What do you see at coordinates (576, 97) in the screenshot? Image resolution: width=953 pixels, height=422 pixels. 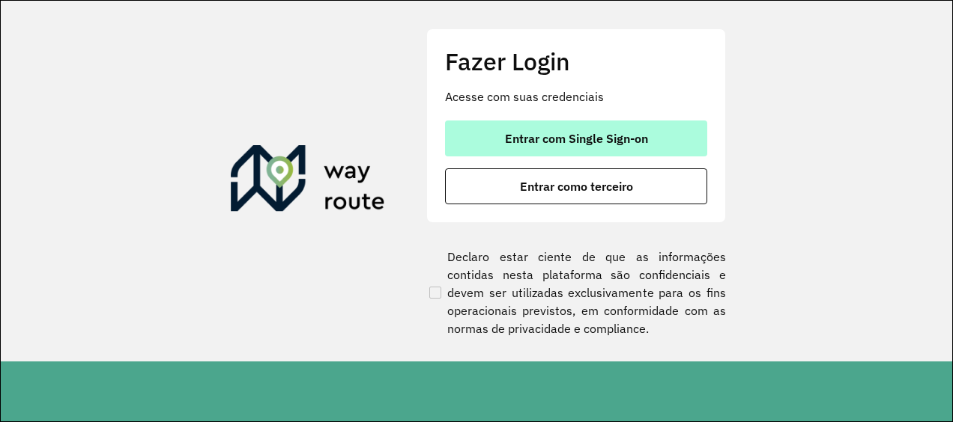 I see `p: Acesse com suas credenciais` at bounding box center [576, 97].